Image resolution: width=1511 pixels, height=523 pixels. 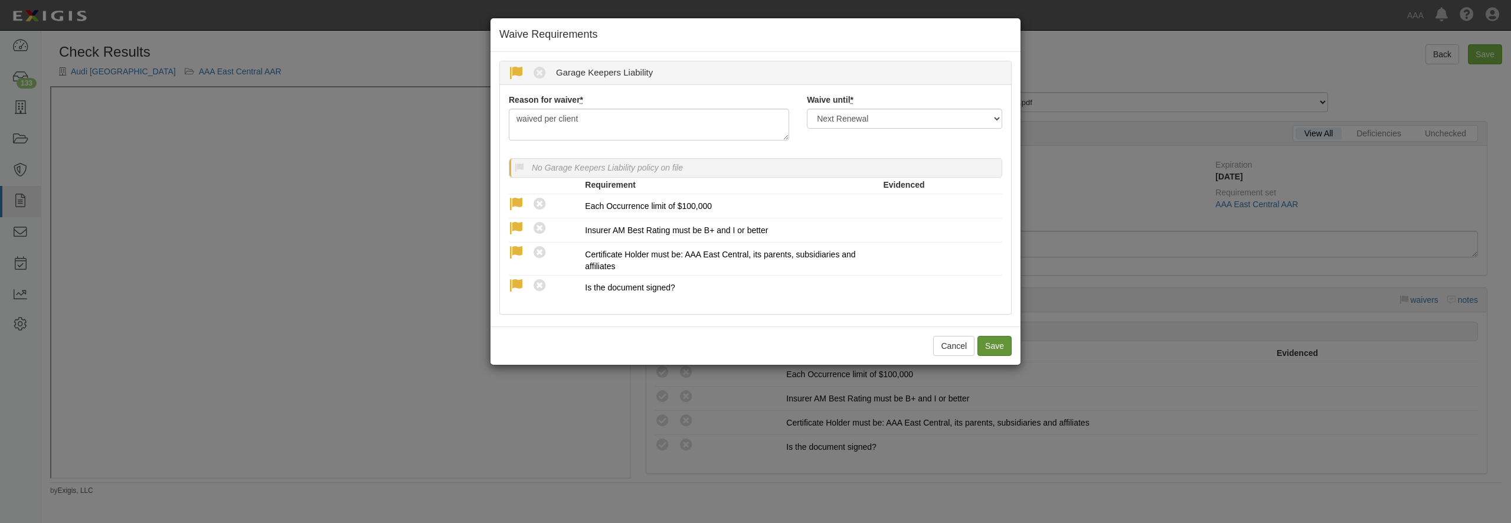 I want to click on abbr: required, so click(x=851, y=100).